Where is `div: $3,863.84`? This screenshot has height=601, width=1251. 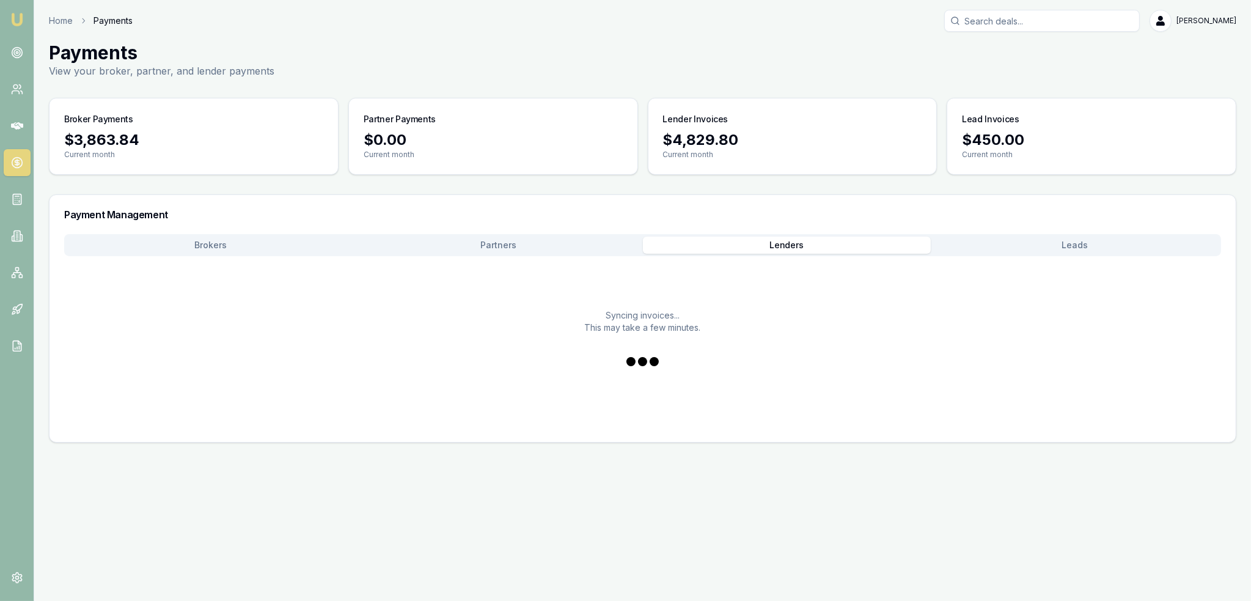
div: $3,863.84 is located at coordinates (194, 140).